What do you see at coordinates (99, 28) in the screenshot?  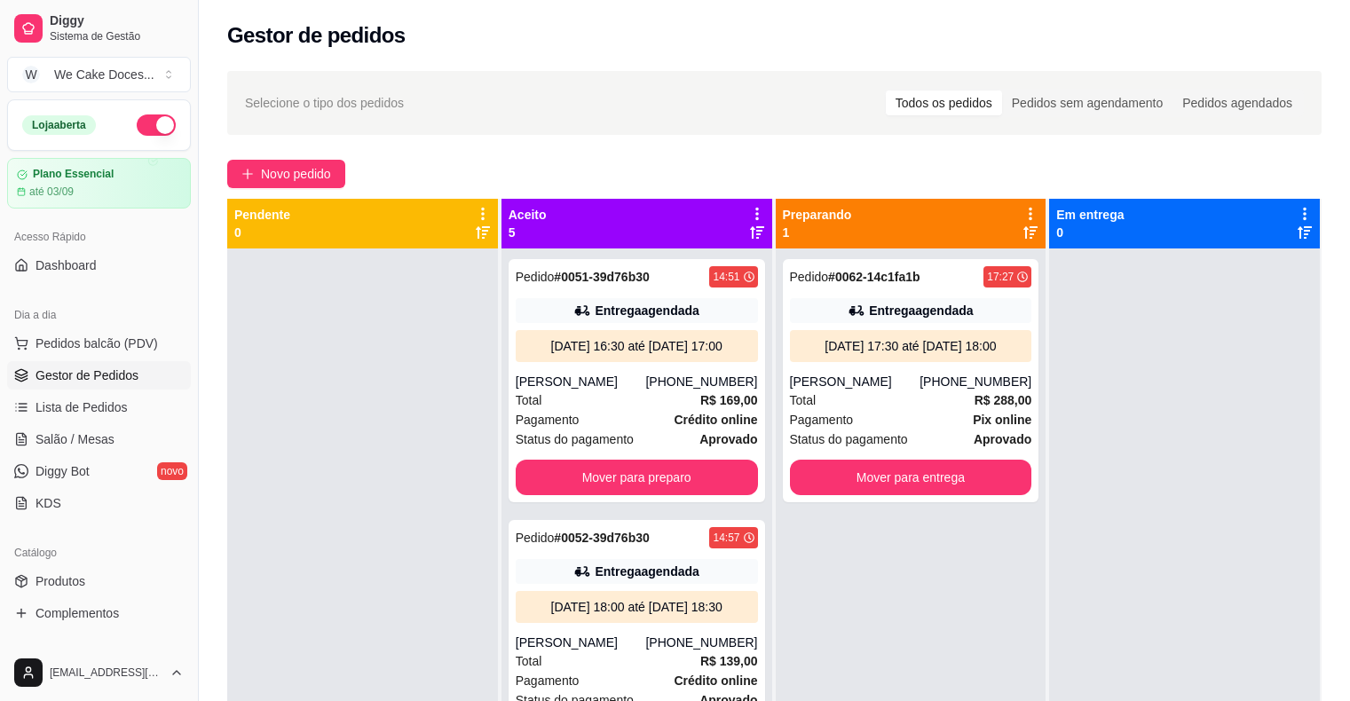 I see `a: DiggySistema de Gestão` at bounding box center [99, 28].